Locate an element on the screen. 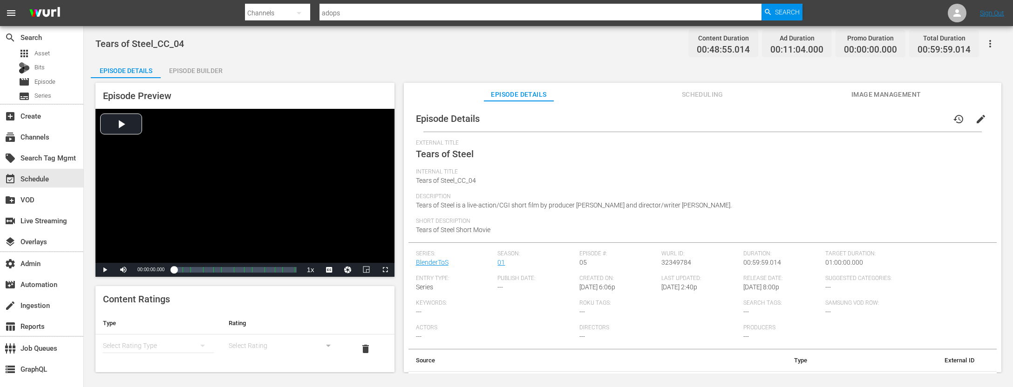 This screenshot has height=387, width=1013. div: Episode Details is located at coordinates (126, 71).